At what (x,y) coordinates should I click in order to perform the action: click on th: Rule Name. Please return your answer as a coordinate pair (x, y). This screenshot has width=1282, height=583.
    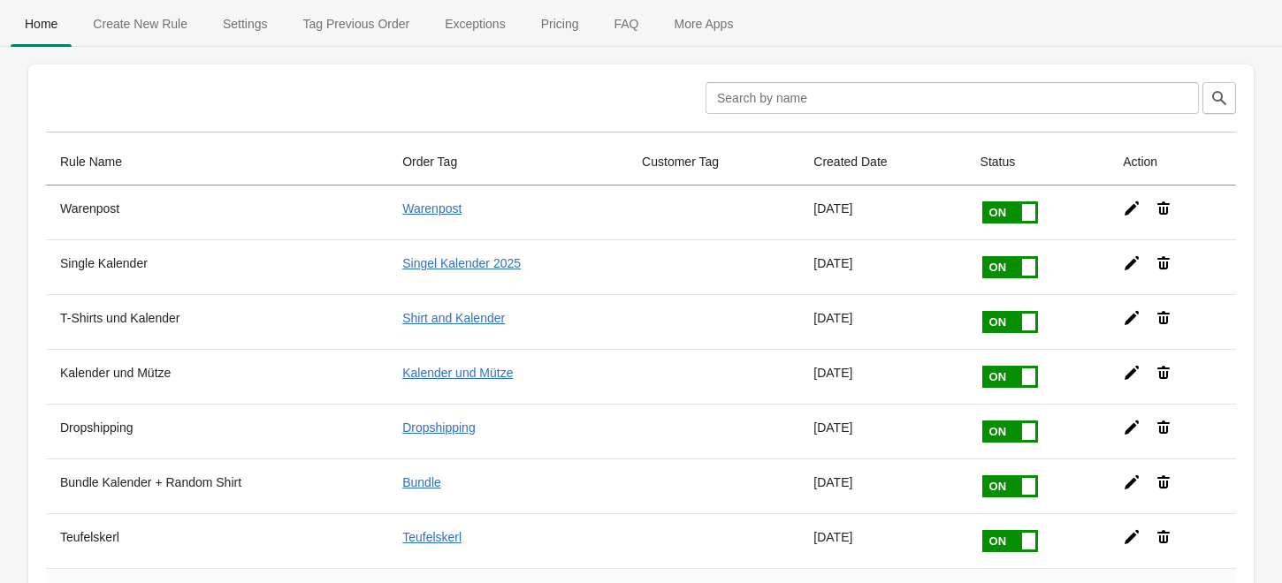
    Looking at the image, I should click on (217, 162).